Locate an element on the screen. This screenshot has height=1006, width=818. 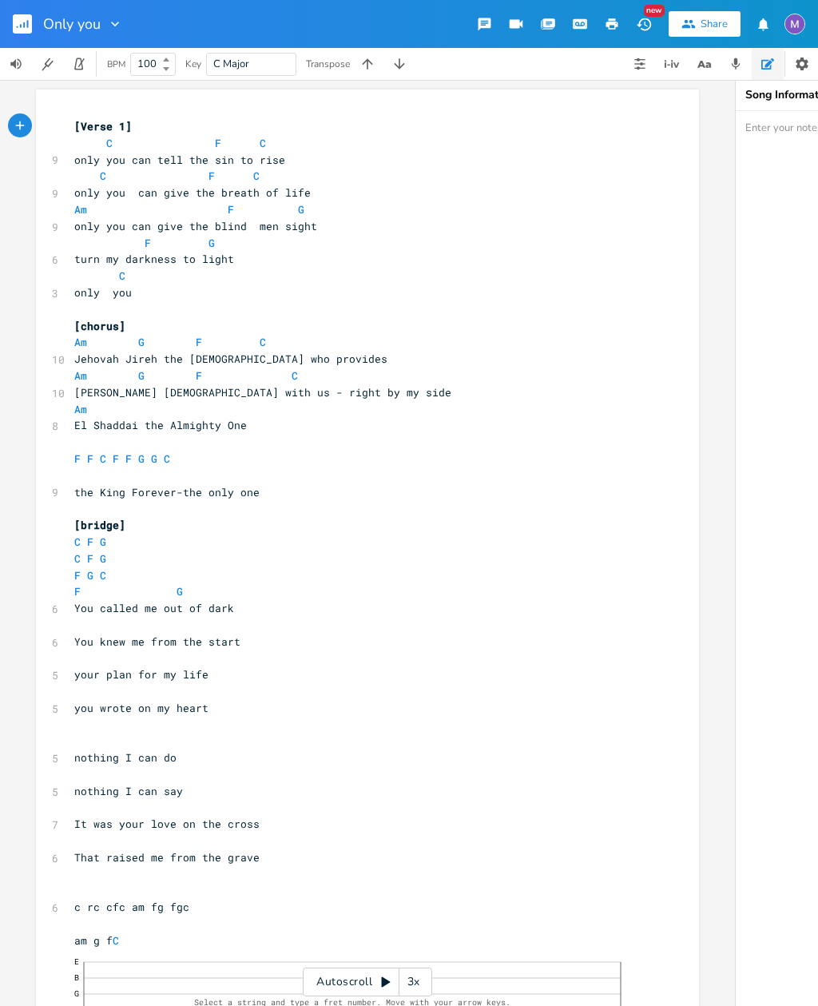
span: c rc cfc am fg fgc is located at coordinates (132, 906).